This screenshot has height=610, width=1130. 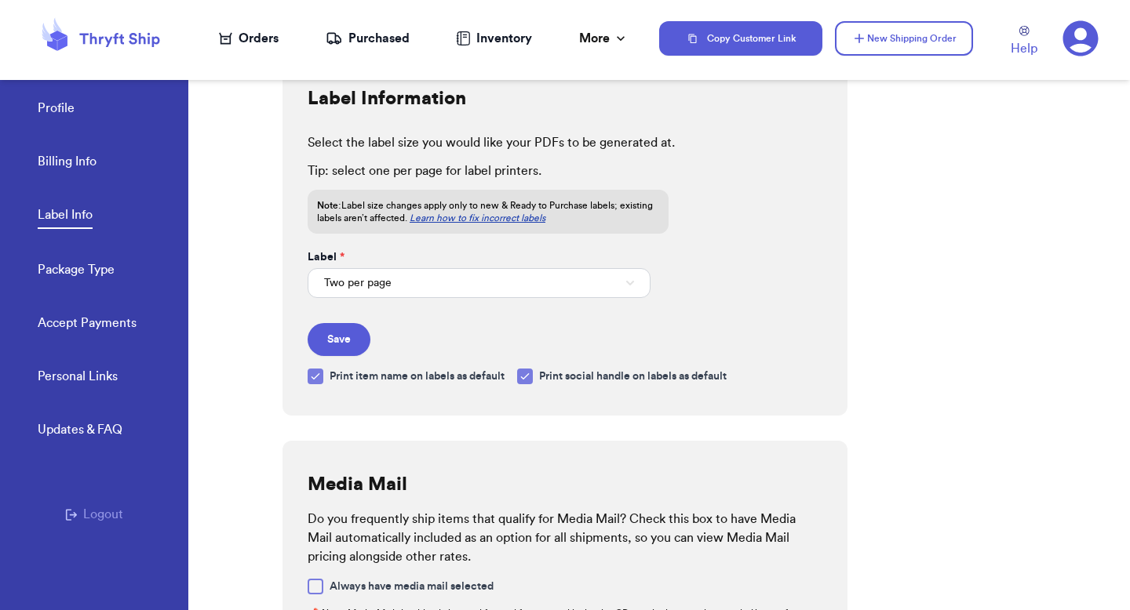 What do you see at coordinates (565, 538) in the screenshot?
I see `p: Do you frequently ship items that qualify for Media Mail? Check this box to have Media Mail autom...` at bounding box center [565, 538].